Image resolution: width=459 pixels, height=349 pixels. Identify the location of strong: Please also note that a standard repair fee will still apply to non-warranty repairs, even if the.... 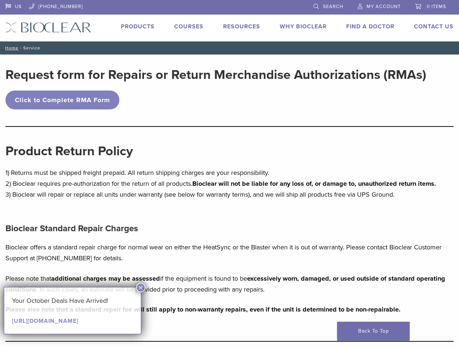
(203, 309).